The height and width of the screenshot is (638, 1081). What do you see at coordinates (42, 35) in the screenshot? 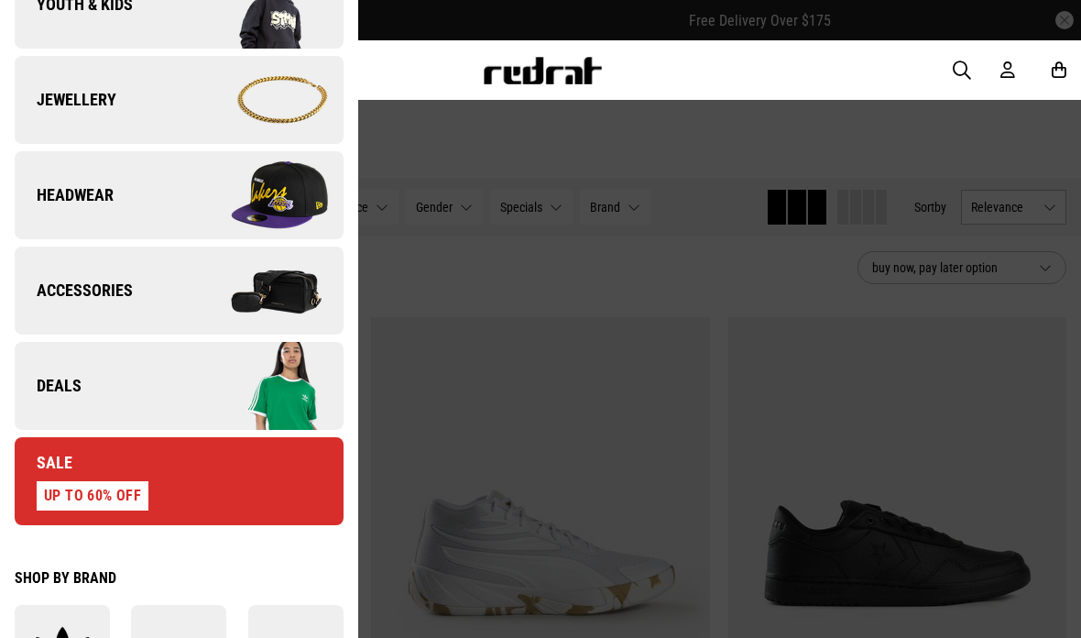
I see `button: Open LiveChat chat widget` at bounding box center [42, 35].